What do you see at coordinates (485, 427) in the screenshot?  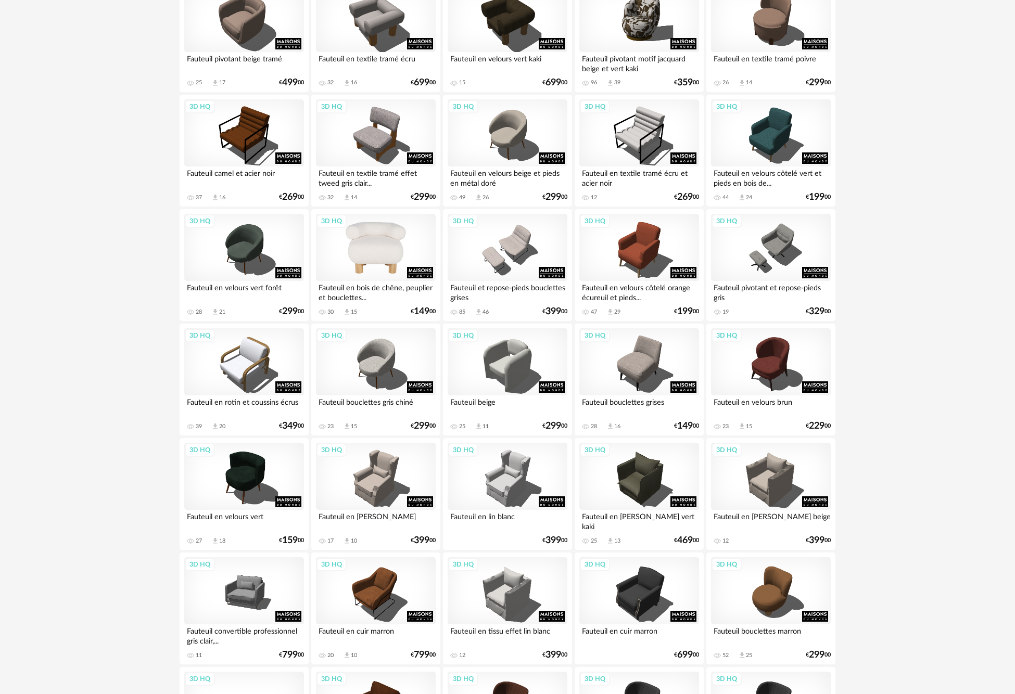 I see `div: 11` at bounding box center [485, 427].